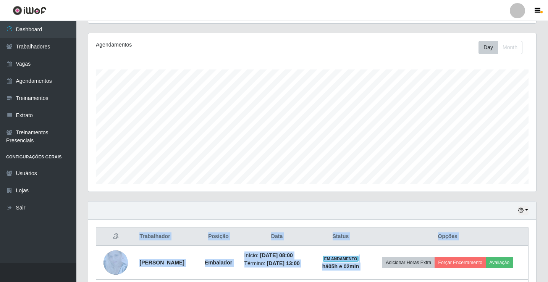  I want to click on th: Posição, so click(218, 237).